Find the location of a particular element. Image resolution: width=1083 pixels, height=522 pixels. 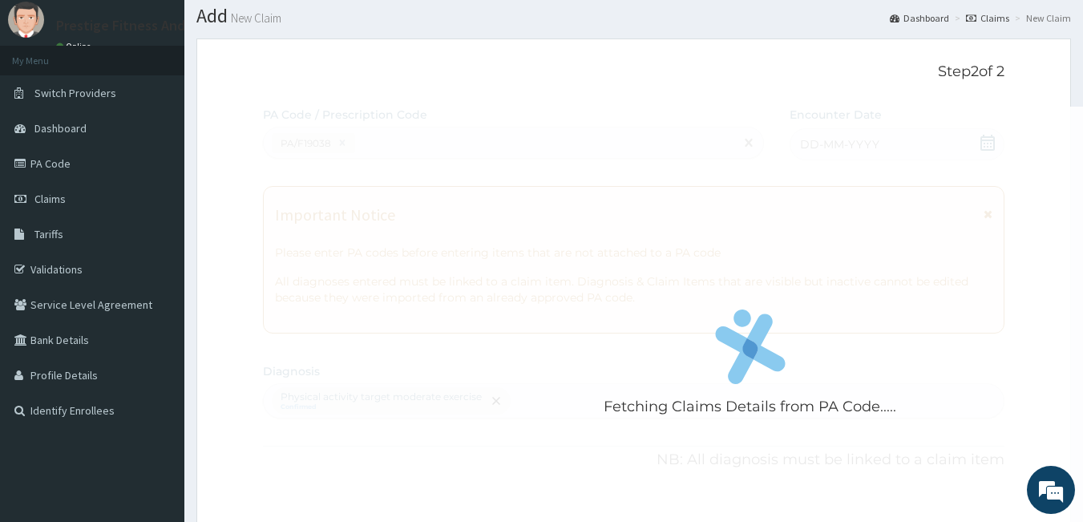

span: Dashboard is located at coordinates (60, 128).